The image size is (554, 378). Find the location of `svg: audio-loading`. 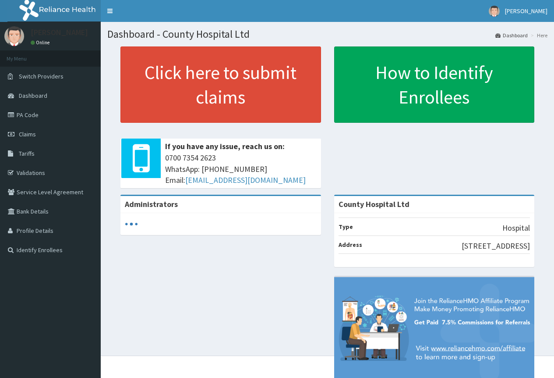

svg: audio-loading is located at coordinates (131, 224).